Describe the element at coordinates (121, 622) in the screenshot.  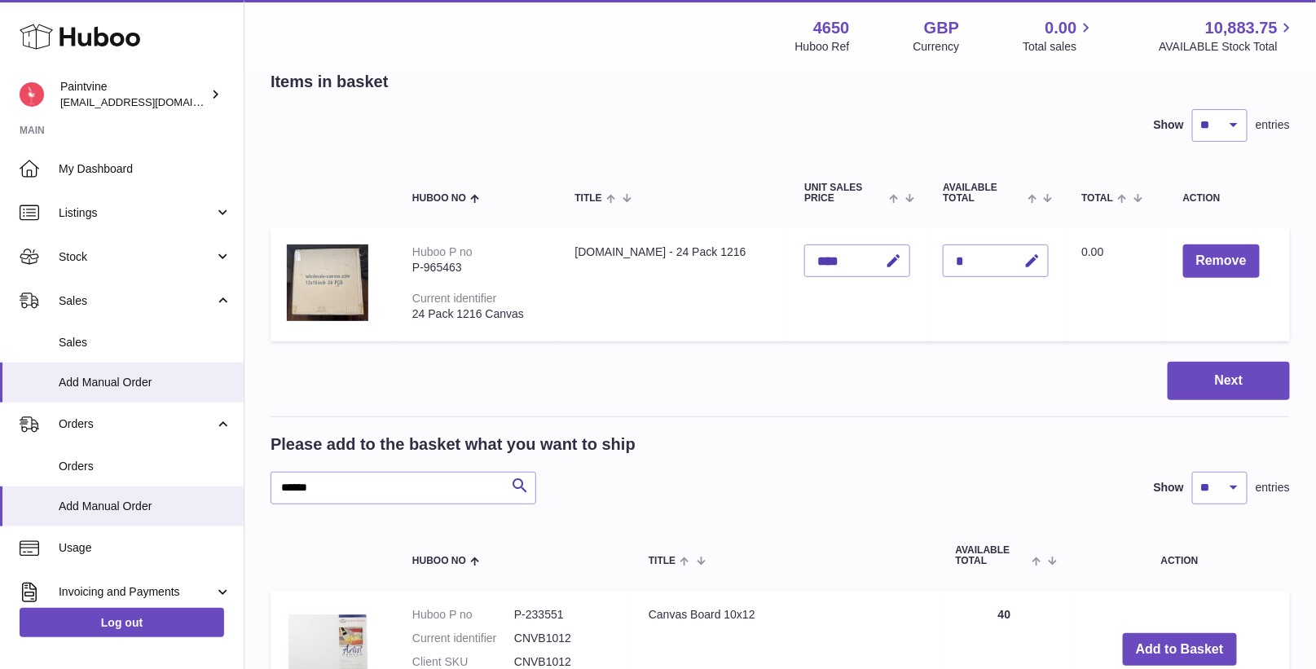
I see `a: Log out` at that location.